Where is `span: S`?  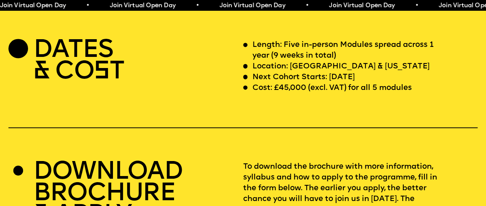 span: S is located at coordinates (101, 72).